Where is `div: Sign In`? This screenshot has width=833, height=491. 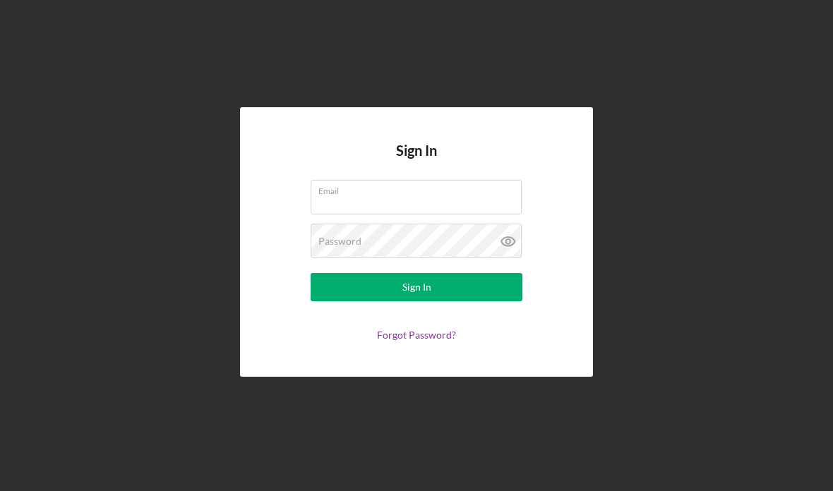 div: Sign In is located at coordinates (416, 287).